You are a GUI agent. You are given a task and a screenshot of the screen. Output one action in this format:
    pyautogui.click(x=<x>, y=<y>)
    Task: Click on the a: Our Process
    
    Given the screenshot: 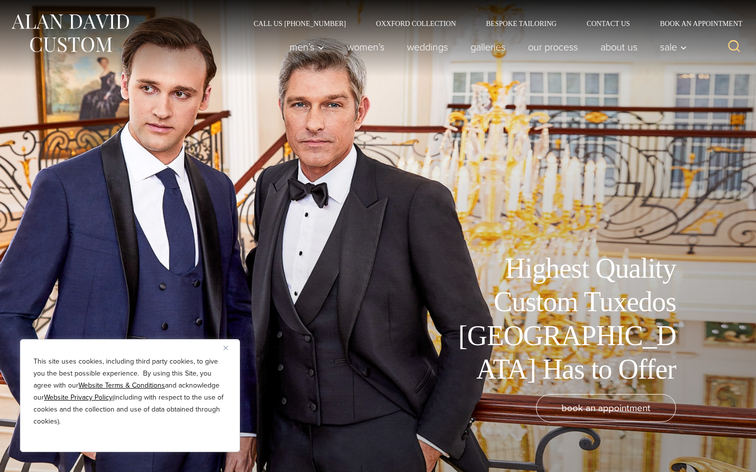 What is the action you would take?
    pyautogui.click(x=553, y=47)
    